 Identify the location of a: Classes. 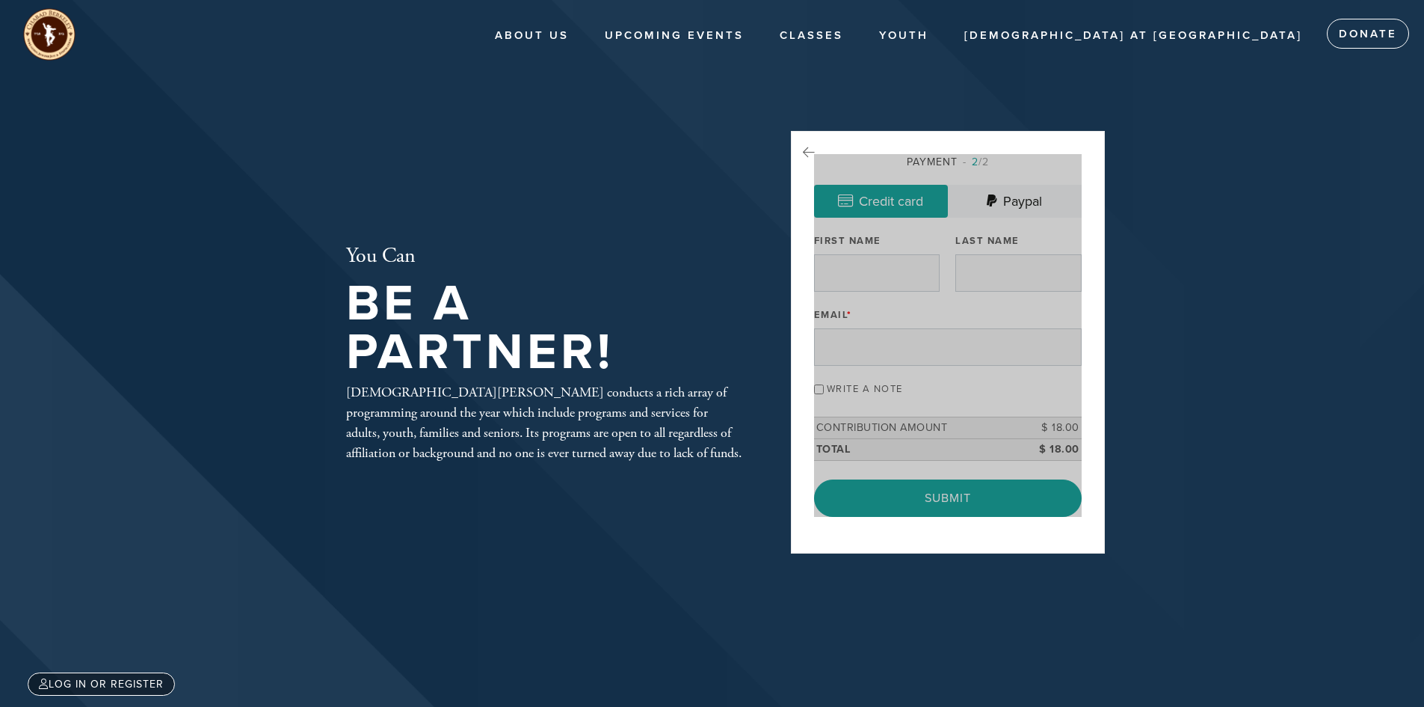
(811, 36).